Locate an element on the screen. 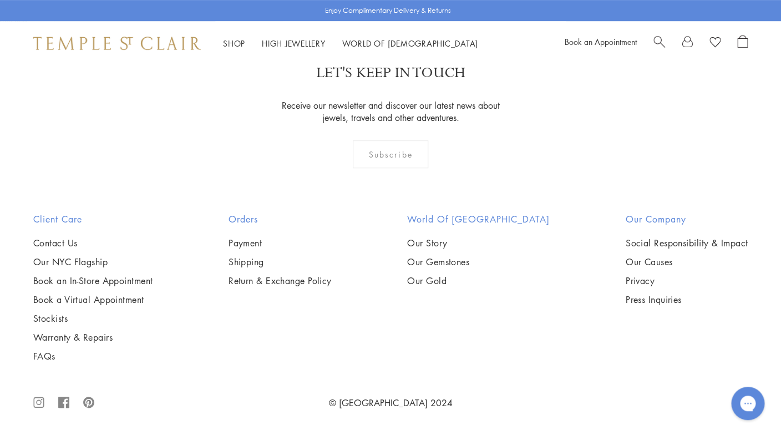  h2: Client Care is located at coordinates (93, 219).